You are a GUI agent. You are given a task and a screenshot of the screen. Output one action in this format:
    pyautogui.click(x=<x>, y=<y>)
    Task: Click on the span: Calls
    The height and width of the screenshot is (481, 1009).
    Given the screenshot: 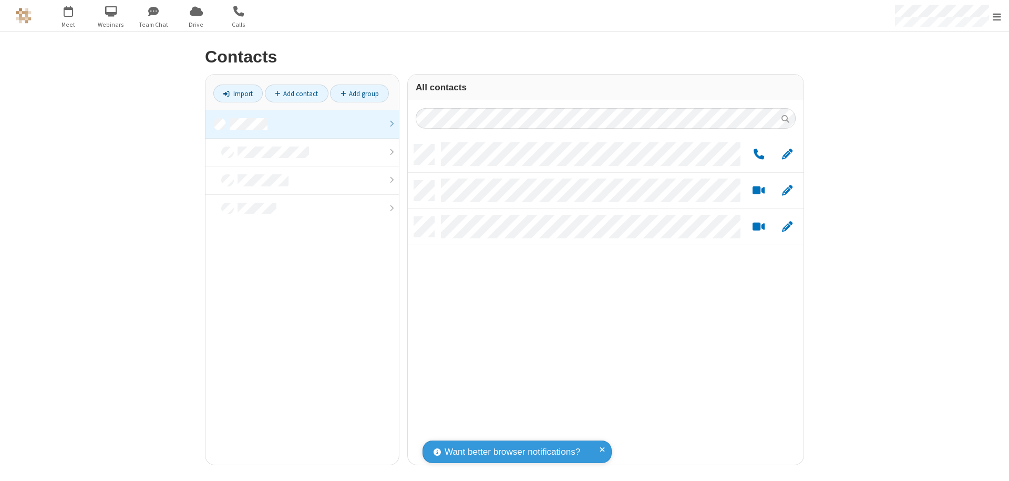 What is the action you would take?
    pyautogui.click(x=239, y=25)
    